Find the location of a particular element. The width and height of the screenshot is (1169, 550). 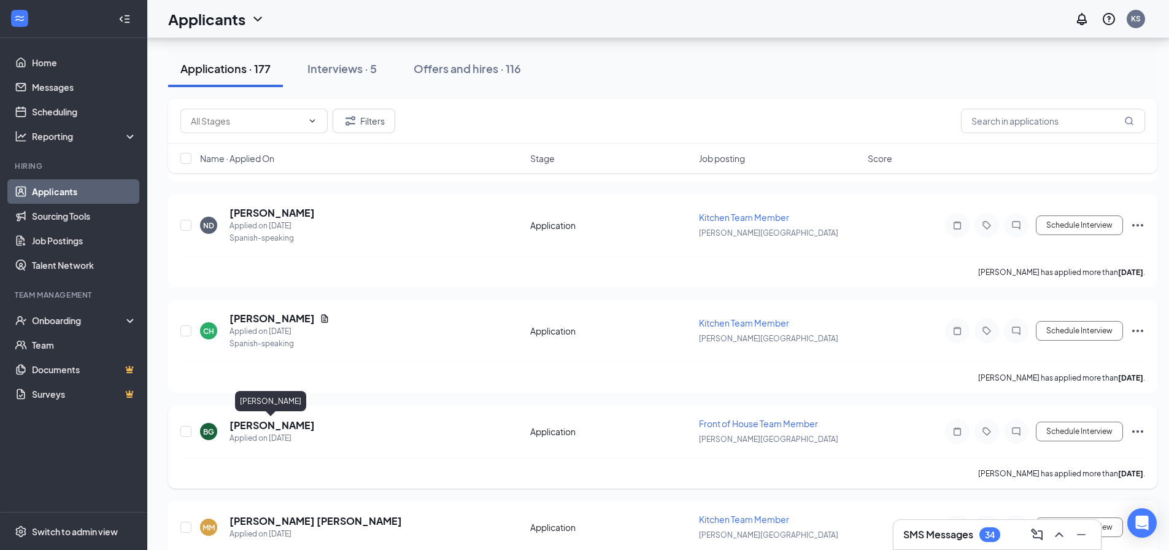

span: Job posting is located at coordinates (722, 158).